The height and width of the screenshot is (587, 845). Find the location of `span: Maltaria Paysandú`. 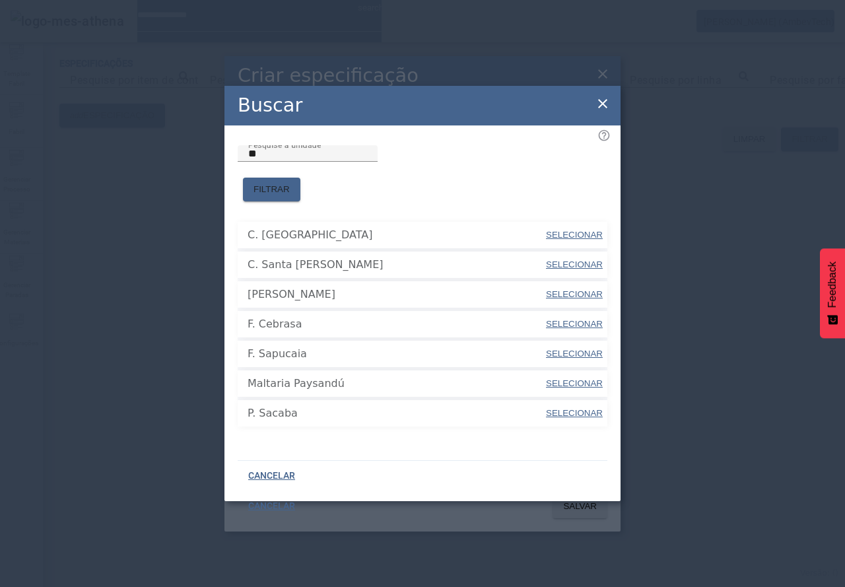

span: Maltaria Paysandú is located at coordinates (396, 383).